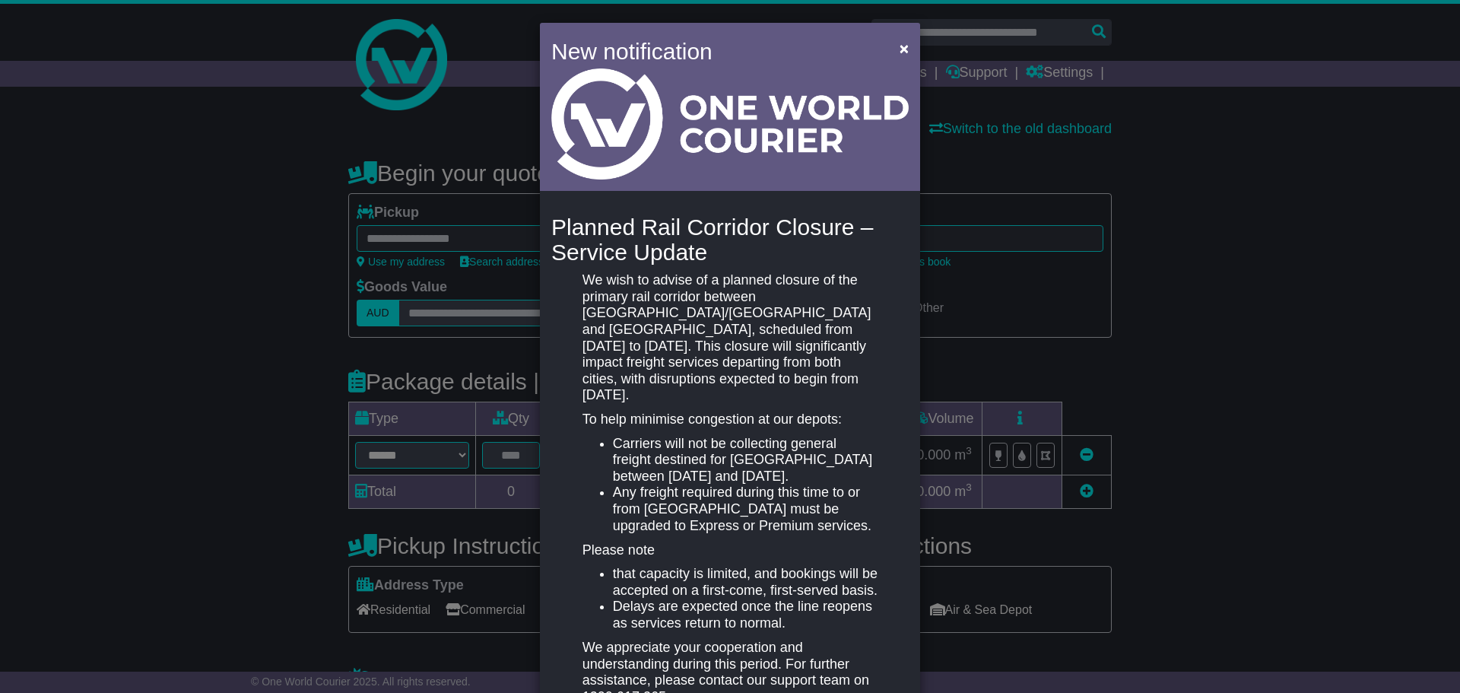  I want to click on button: Close, so click(904, 48).